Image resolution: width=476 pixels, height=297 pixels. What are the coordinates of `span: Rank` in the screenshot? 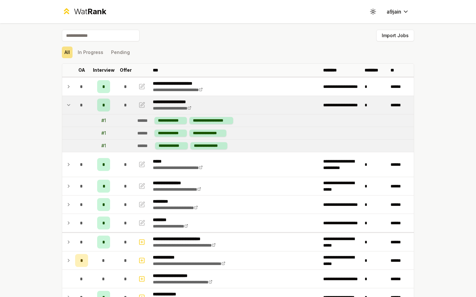 It's located at (97, 11).